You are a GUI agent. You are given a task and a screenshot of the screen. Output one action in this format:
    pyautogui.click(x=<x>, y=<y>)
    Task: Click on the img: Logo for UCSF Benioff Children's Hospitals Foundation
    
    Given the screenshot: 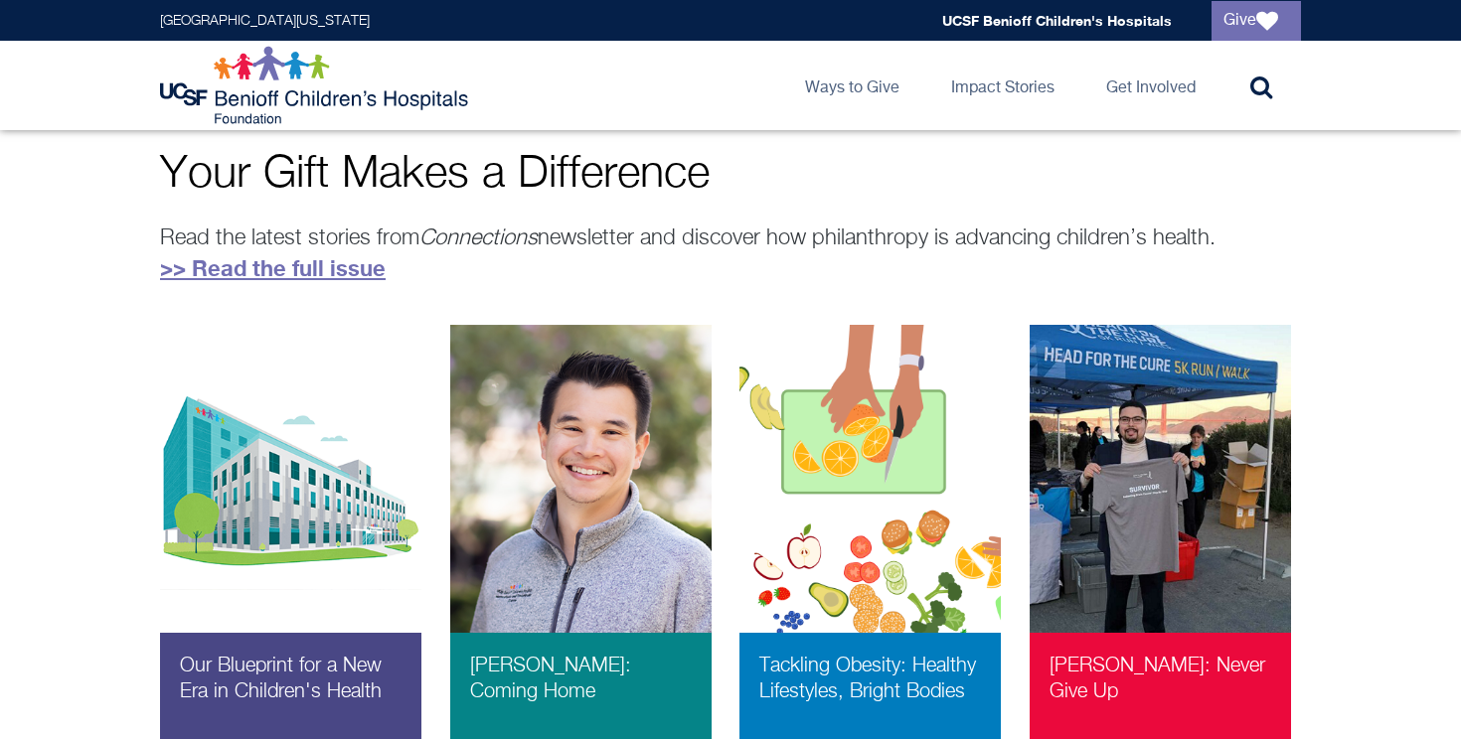 What is the action you would take?
    pyautogui.click(x=316, y=85)
    